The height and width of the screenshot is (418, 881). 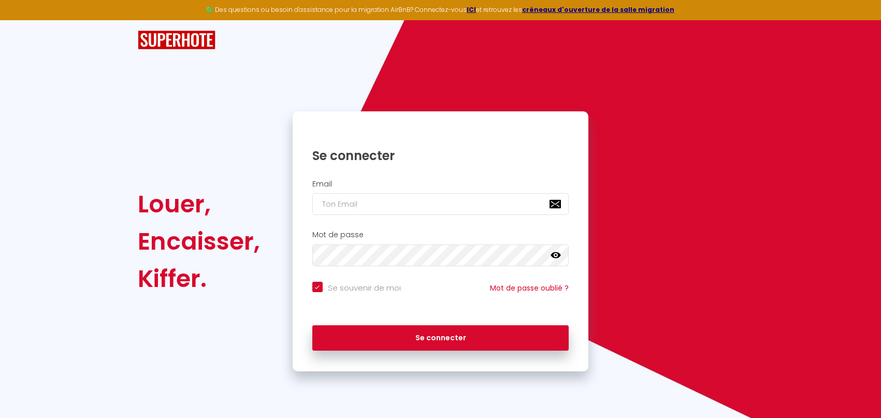 I want to click on div: Louer,, so click(x=199, y=204).